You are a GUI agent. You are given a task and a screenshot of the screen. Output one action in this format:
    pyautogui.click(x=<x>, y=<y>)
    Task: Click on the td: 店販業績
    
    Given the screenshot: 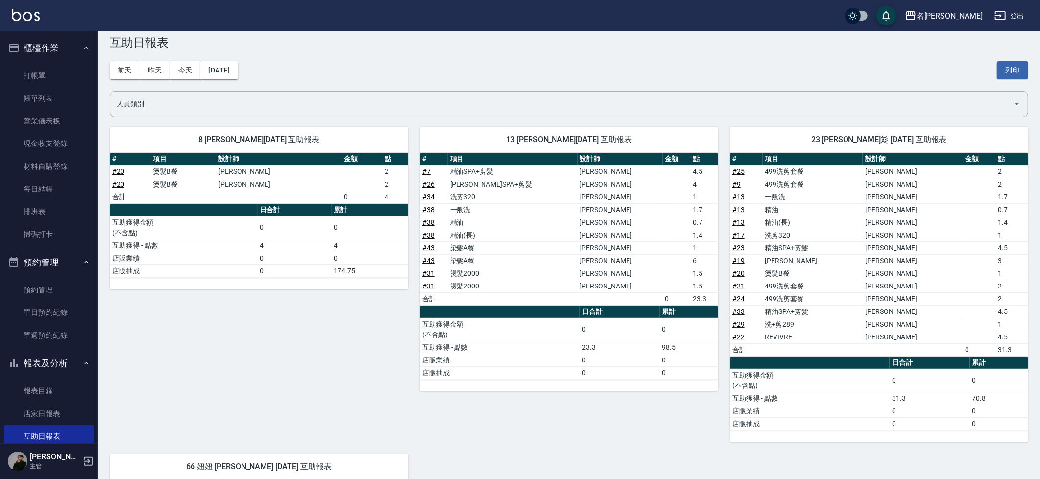 What is the action you would take?
    pyautogui.click(x=809, y=411)
    